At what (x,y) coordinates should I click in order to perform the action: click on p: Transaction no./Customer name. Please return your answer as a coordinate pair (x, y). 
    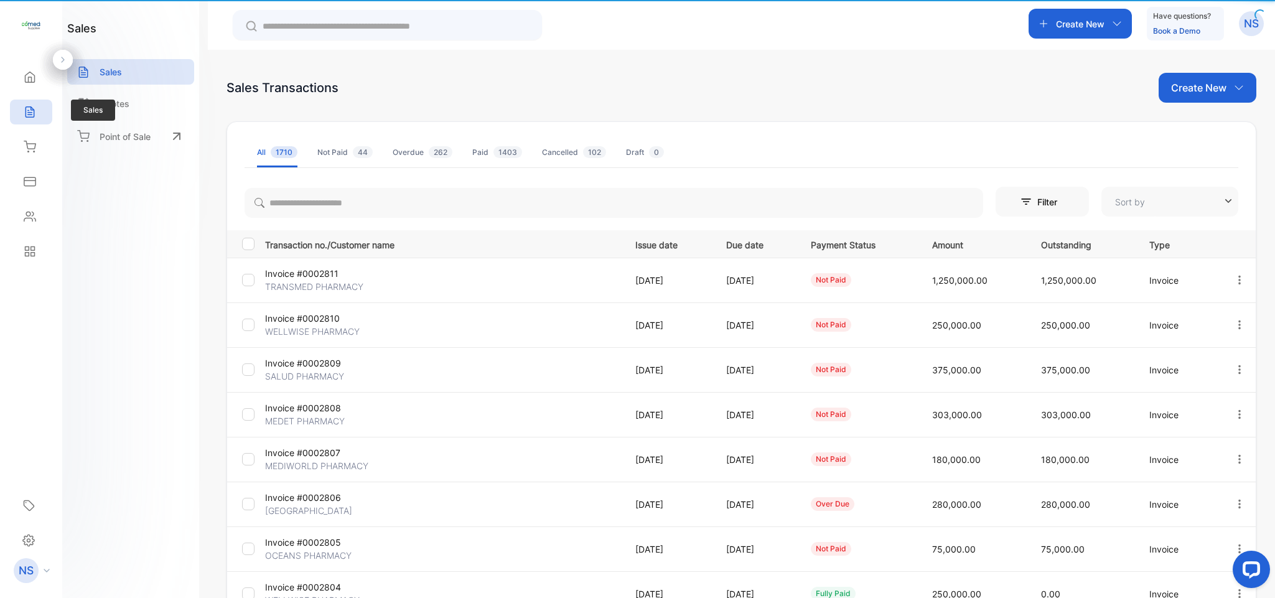
    Looking at the image, I should click on (443, 243).